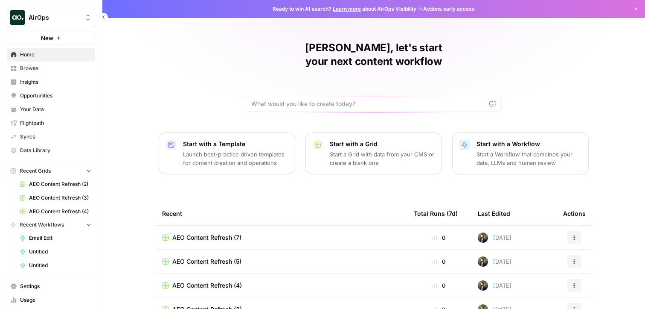  Describe the element at coordinates (51, 96) in the screenshot. I see `a: Opportunities` at that location.